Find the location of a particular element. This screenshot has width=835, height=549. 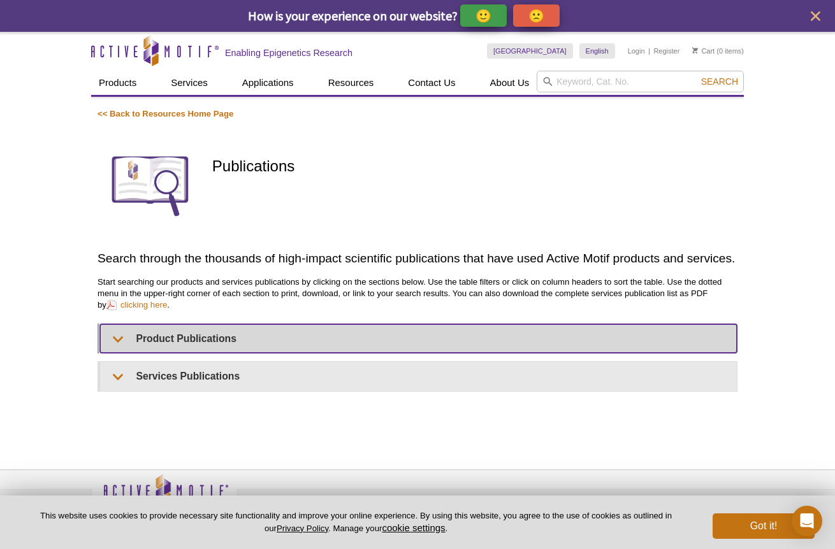

summary: Product Publications is located at coordinates (418, 338).